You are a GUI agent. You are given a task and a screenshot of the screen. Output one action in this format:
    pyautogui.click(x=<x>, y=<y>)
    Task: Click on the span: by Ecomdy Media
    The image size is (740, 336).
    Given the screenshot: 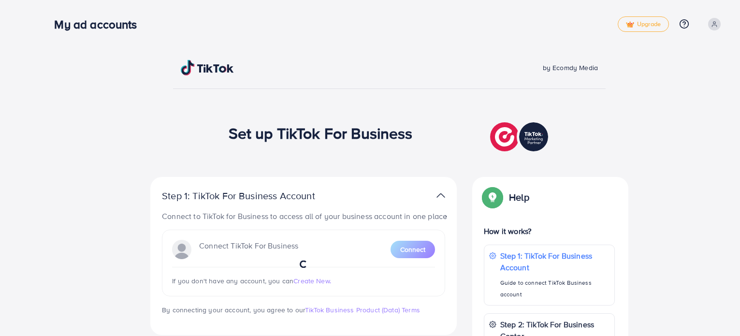 What is the action you would take?
    pyautogui.click(x=570, y=68)
    